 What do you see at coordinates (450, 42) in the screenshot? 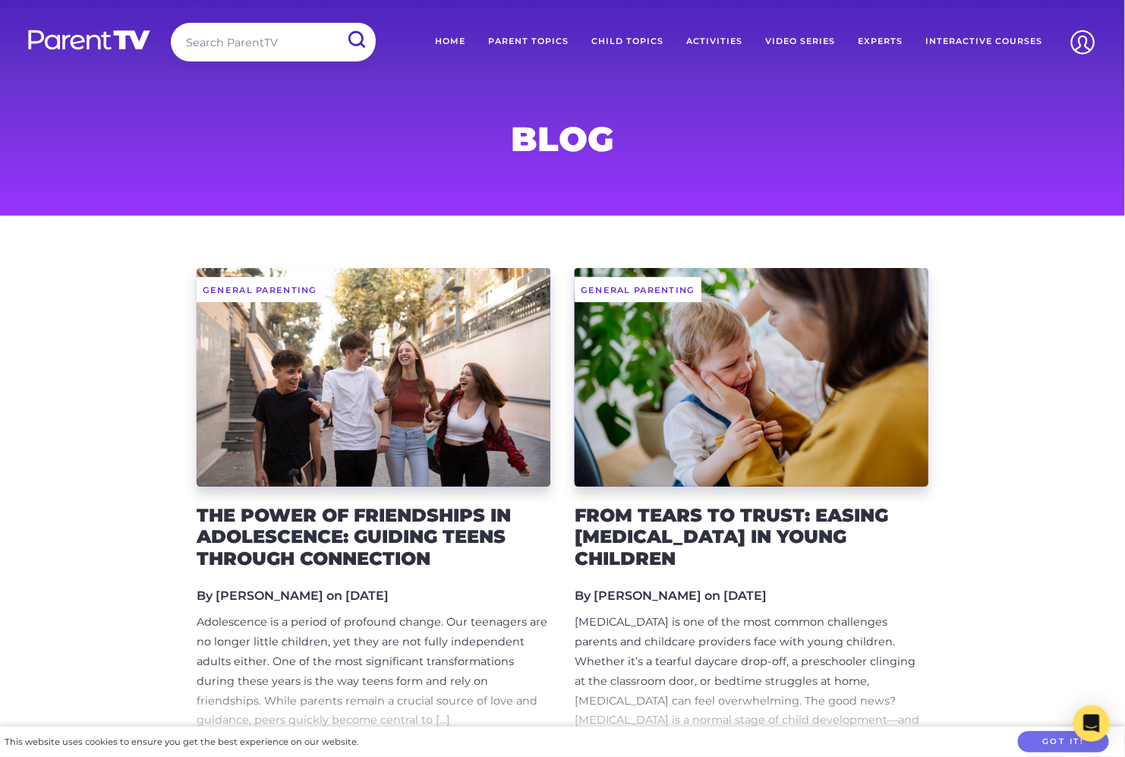
I see `a: Home` at bounding box center [450, 42].